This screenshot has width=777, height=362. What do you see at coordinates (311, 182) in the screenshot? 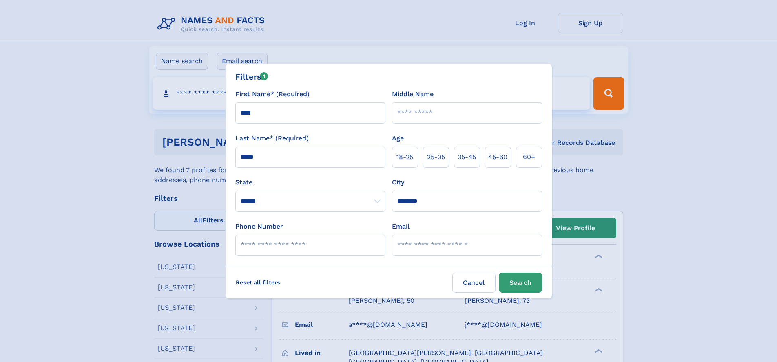
I see `label: State` at bounding box center [311, 182].